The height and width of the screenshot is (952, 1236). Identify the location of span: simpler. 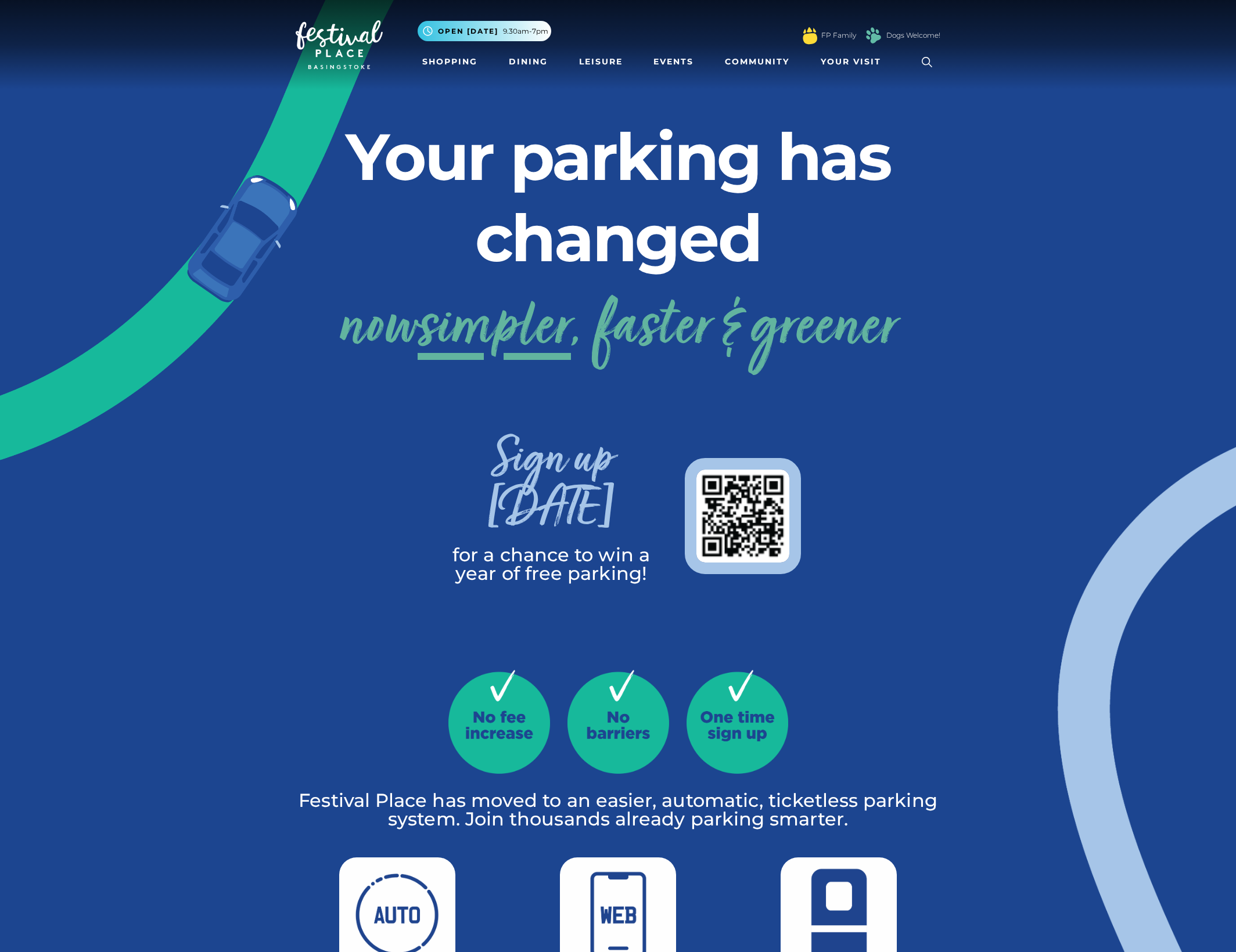
(494, 329).